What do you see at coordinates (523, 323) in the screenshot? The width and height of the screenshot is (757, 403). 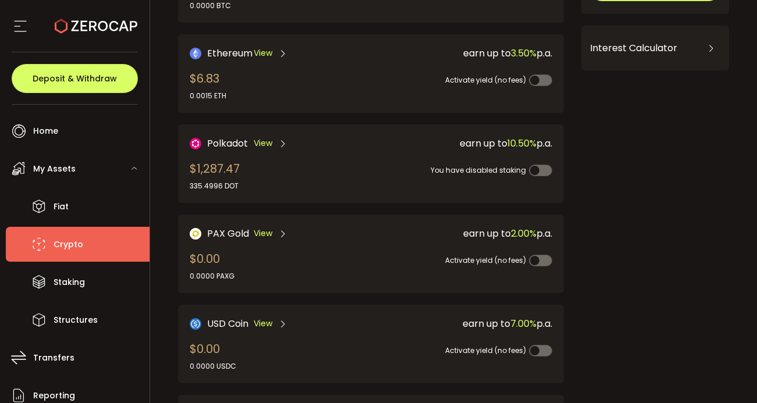 I see `span: 7.00%` at bounding box center [523, 323].